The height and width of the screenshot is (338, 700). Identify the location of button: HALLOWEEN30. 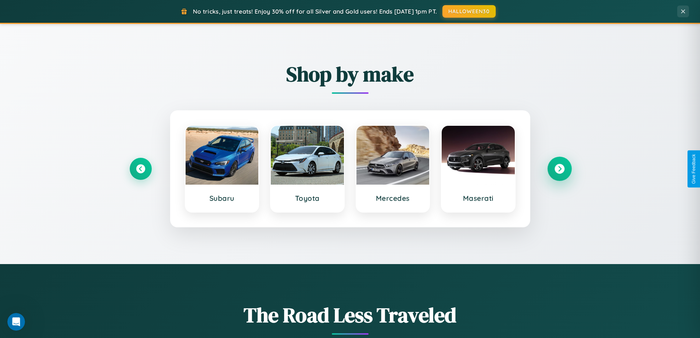
(469, 11).